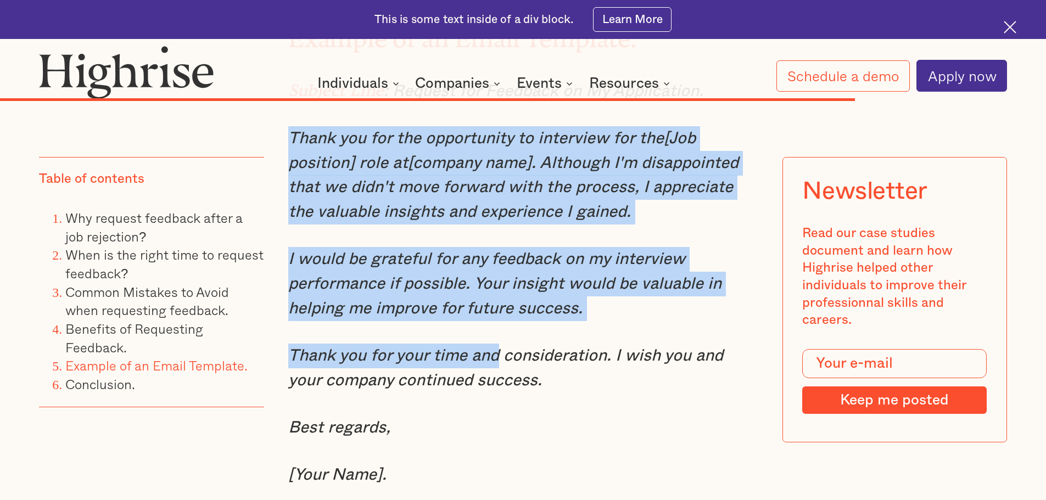  Describe the element at coordinates (506, 368) in the screenshot. I see `em: Thank you for your time and consideration. I wish you and your company continued success.` at that location.